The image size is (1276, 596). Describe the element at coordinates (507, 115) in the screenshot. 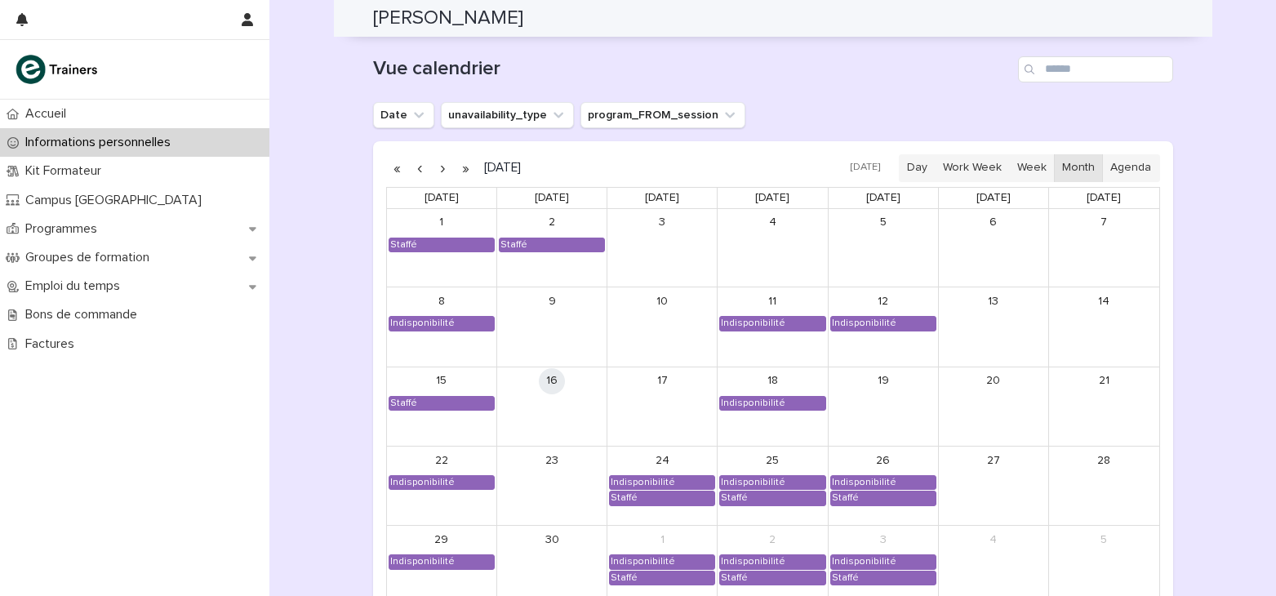

I see `button: unavailability_type` at that location.